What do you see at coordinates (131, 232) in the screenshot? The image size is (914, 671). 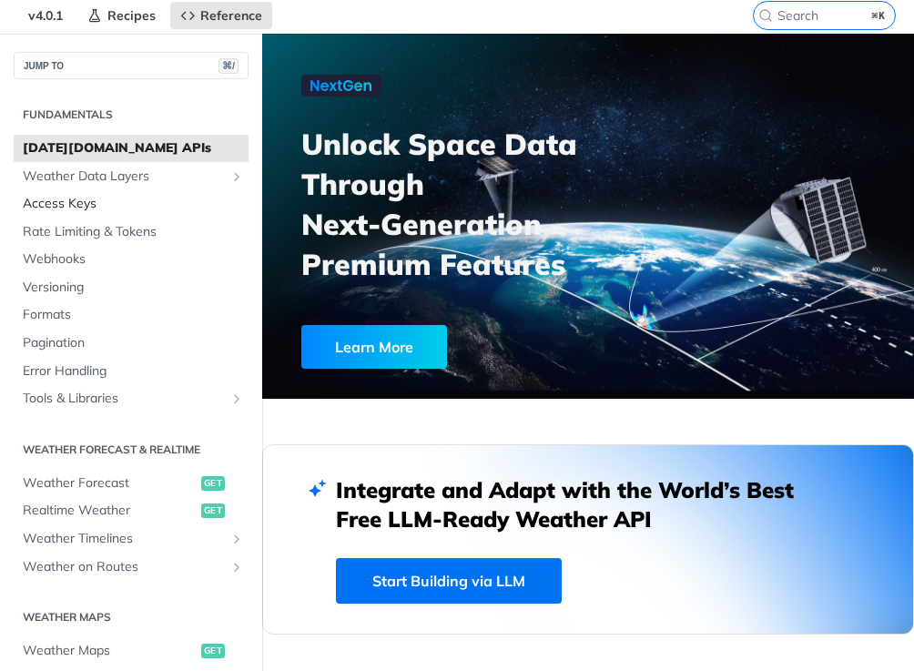 I see `a: Rate Limiting & Tokens` at bounding box center [131, 232].